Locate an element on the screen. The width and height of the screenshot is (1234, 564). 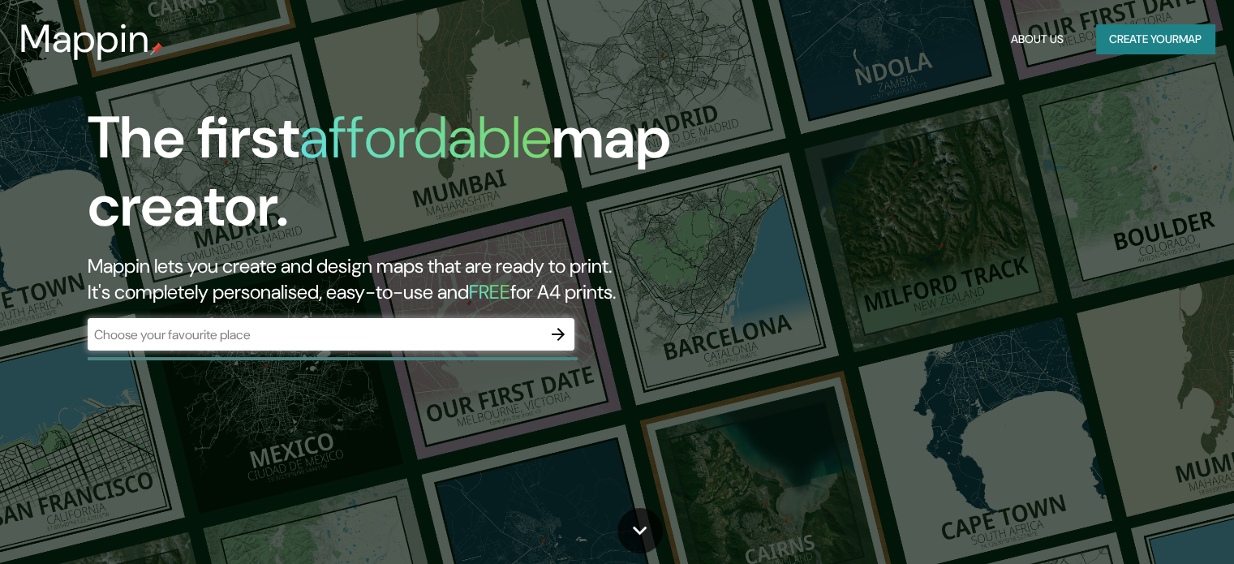
h3: Mappin is located at coordinates (84, 39).